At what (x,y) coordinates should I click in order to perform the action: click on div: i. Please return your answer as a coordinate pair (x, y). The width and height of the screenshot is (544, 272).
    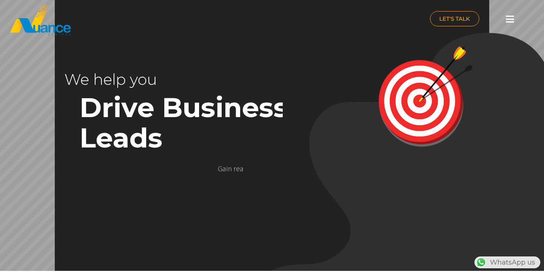
    Looking at the image, I should click on (227, 168).